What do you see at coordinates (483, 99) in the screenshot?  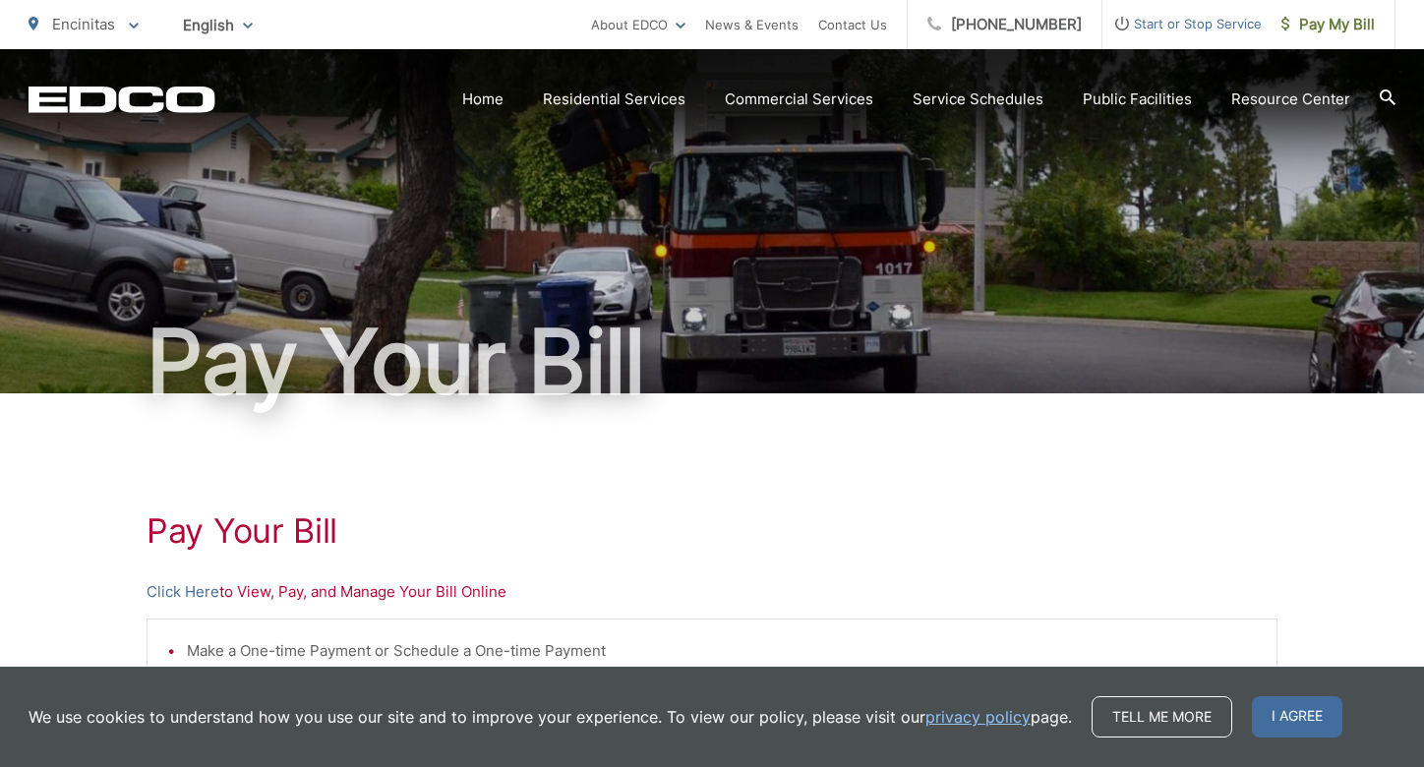 I see `a: Home` at bounding box center [483, 99].